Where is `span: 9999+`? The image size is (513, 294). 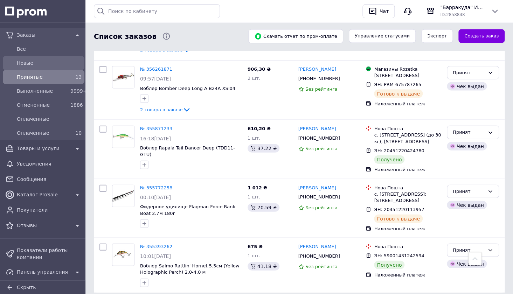
span: 9999+ is located at coordinates (79, 91).